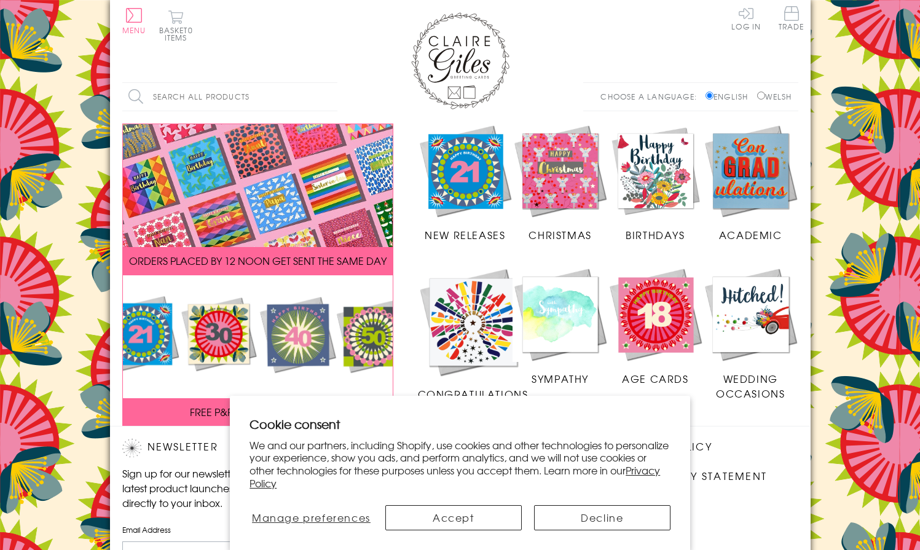 The width and height of the screenshot is (920, 550). What do you see at coordinates (792, 19) in the screenshot?
I see `a: Trade` at bounding box center [792, 19].